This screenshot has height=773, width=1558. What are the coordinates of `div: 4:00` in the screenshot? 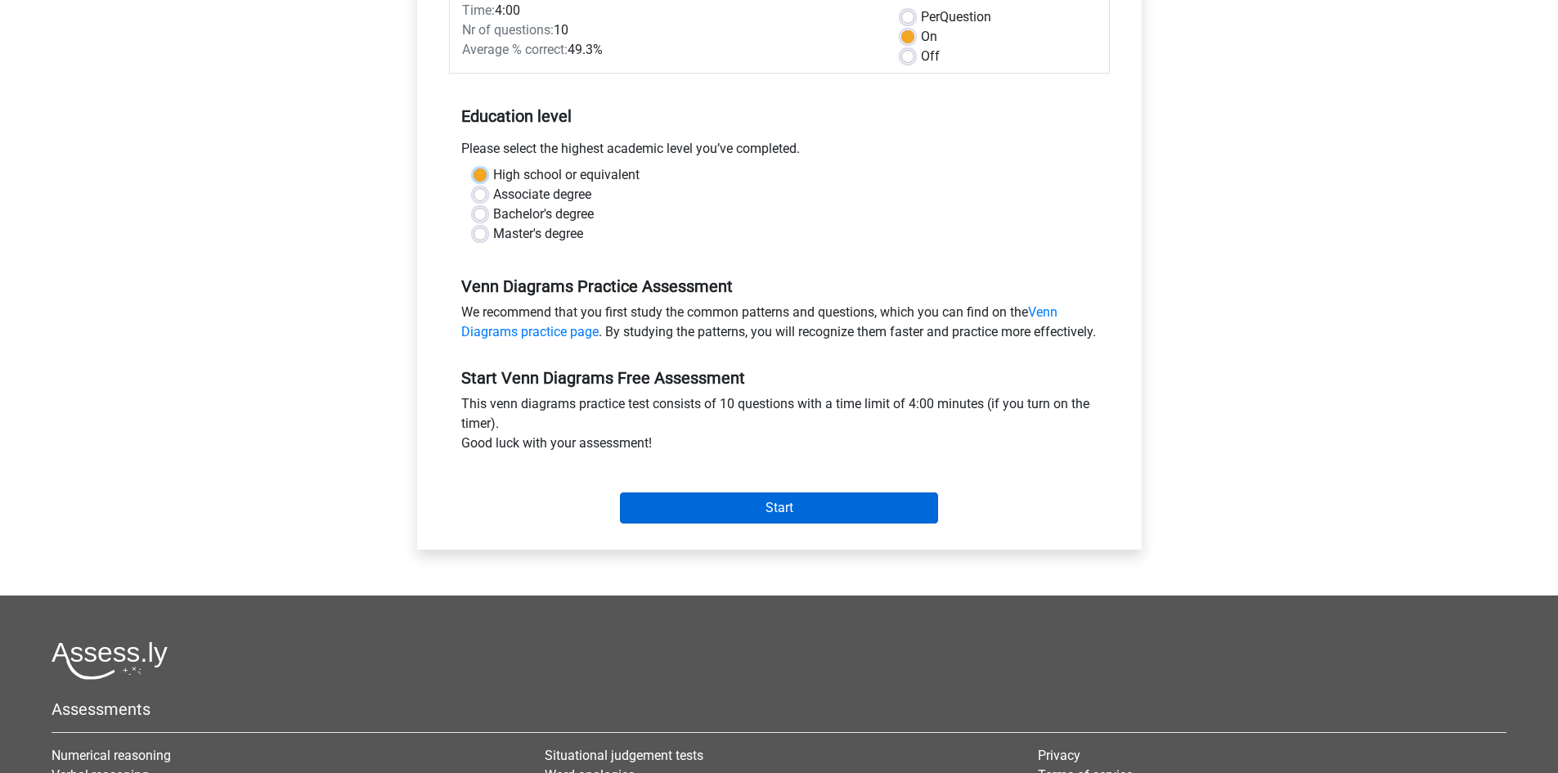 It's located at (669, 11).